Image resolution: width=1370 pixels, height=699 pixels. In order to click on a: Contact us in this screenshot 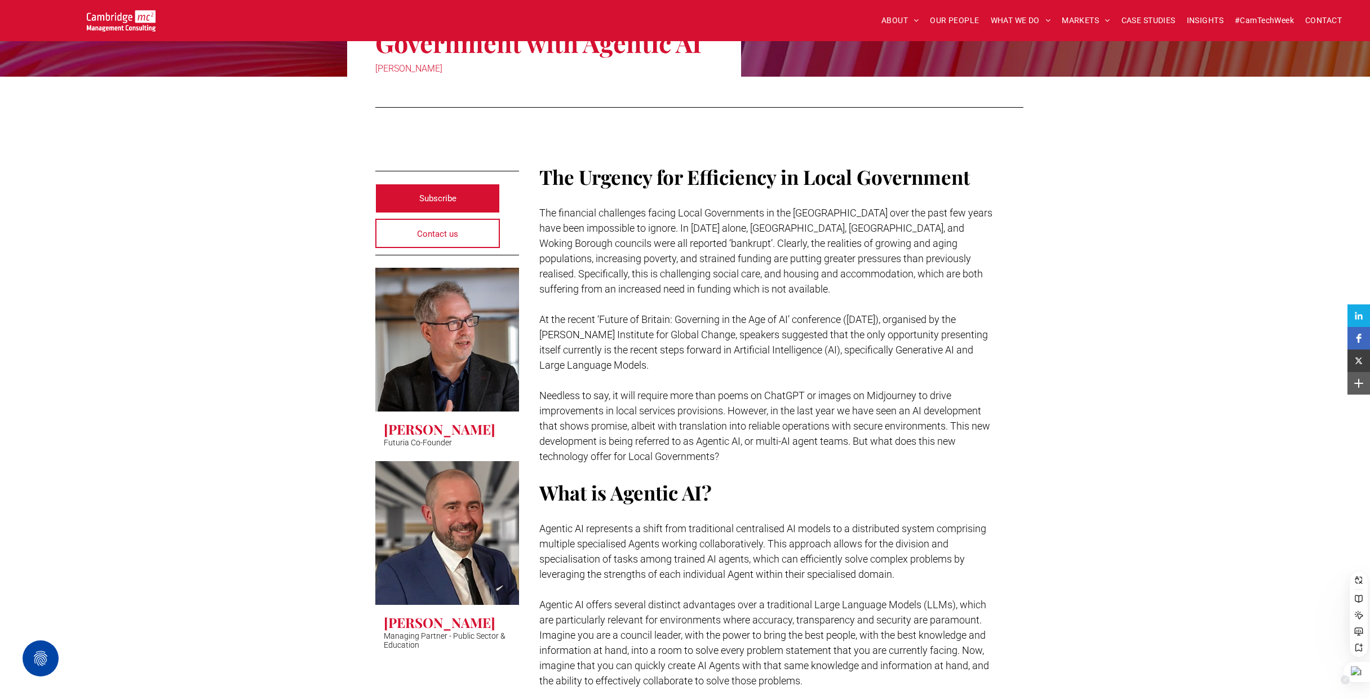, I will do `click(438, 233)`.